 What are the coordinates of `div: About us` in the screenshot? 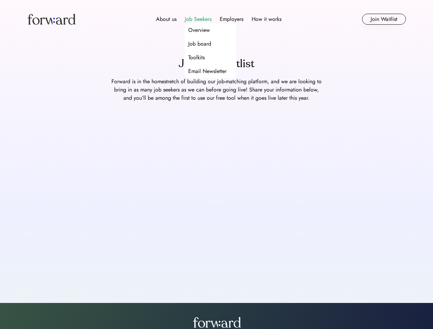 It's located at (166, 19).